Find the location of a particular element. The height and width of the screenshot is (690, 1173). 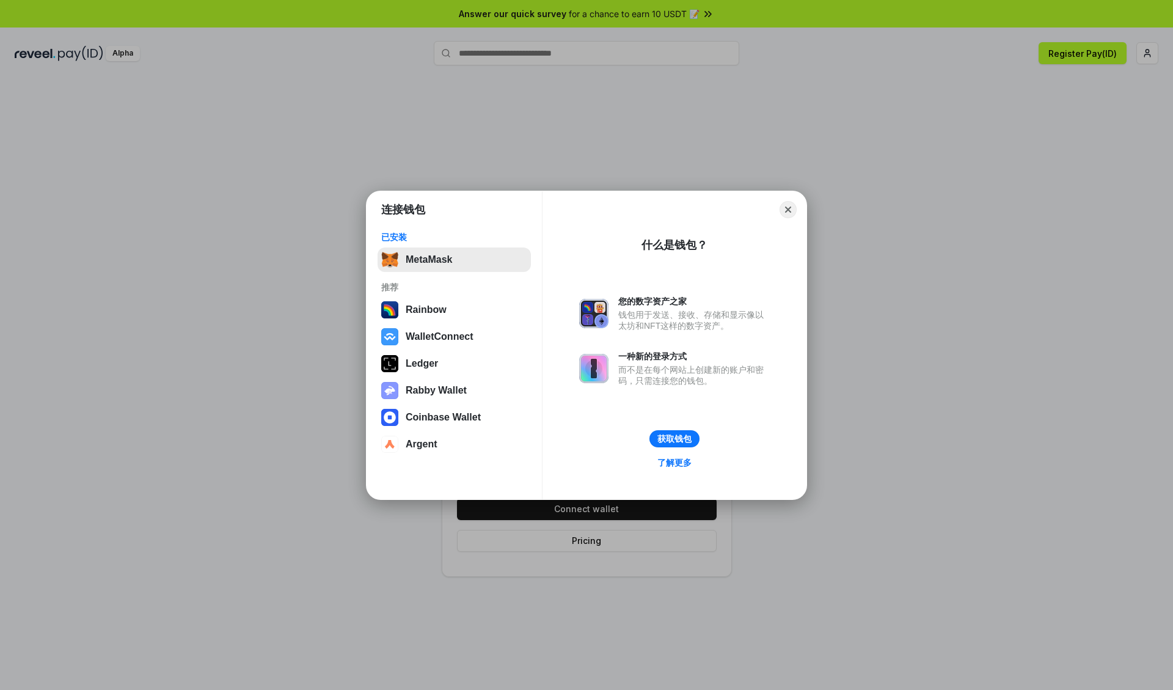

div: Rainbow is located at coordinates (426, 310).